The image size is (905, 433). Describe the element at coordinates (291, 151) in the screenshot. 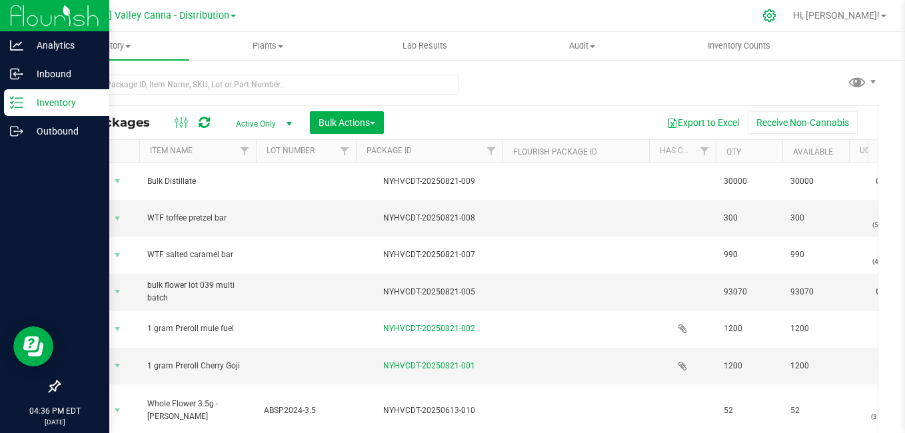

I see `a: Lot Number` at that location.